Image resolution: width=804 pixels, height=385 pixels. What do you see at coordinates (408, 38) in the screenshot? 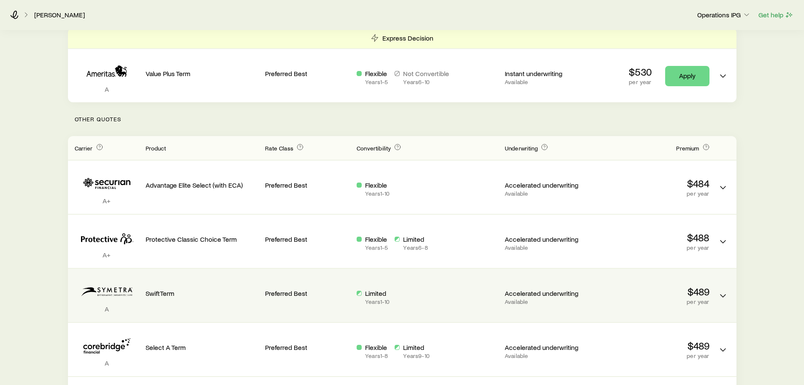
I see `p: Express Decision` at bounding box center [408, 38].